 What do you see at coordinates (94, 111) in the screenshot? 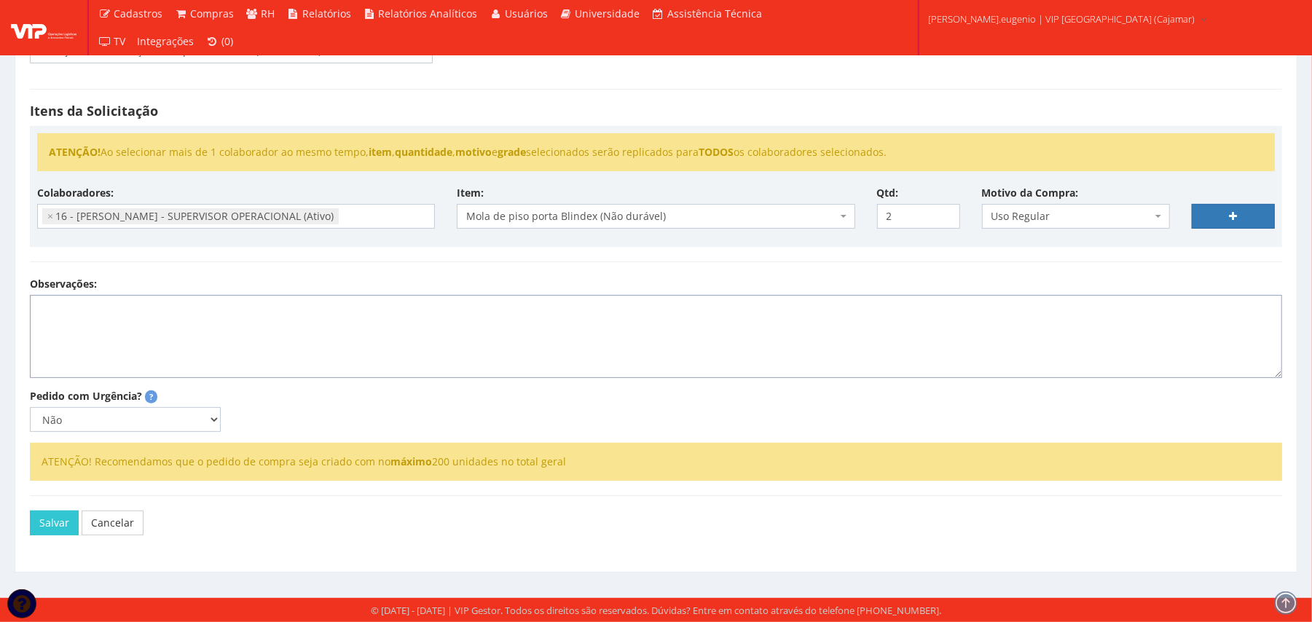
I see `strong: Itens da Solicitação` at bounding box center [94, 111].